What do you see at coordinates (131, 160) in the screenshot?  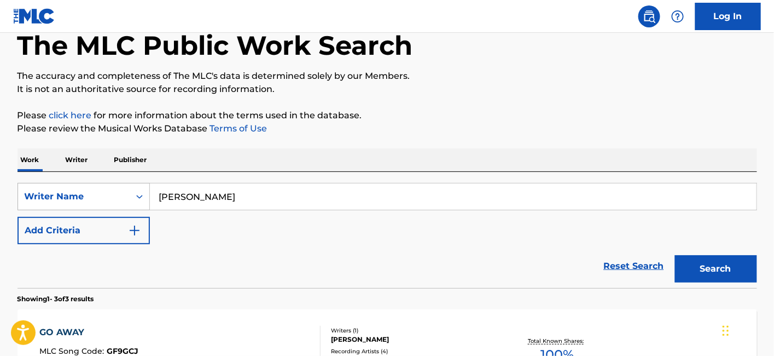 I see `p: Publisher` at bounding box center [131, 160].